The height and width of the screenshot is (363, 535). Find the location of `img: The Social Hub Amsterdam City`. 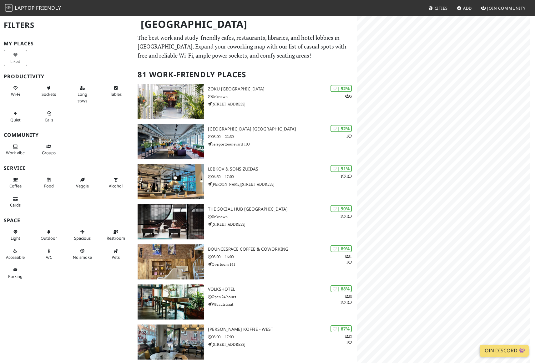

img: The Social Hub Amsterdam City is located at coordinates (171, 222).